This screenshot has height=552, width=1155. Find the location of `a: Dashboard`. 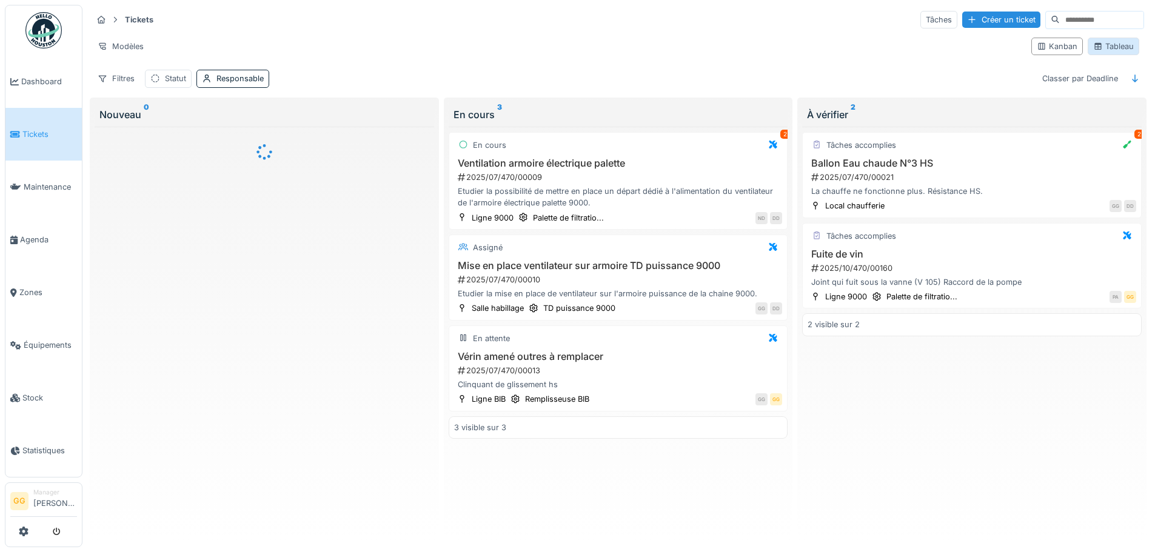

a: Dashboard is located at coordinates (44, 81).